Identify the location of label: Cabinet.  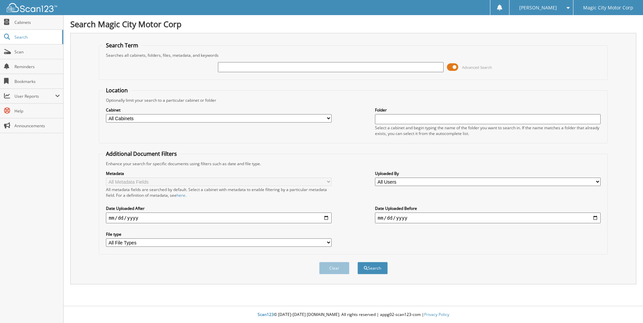
(218, 110).